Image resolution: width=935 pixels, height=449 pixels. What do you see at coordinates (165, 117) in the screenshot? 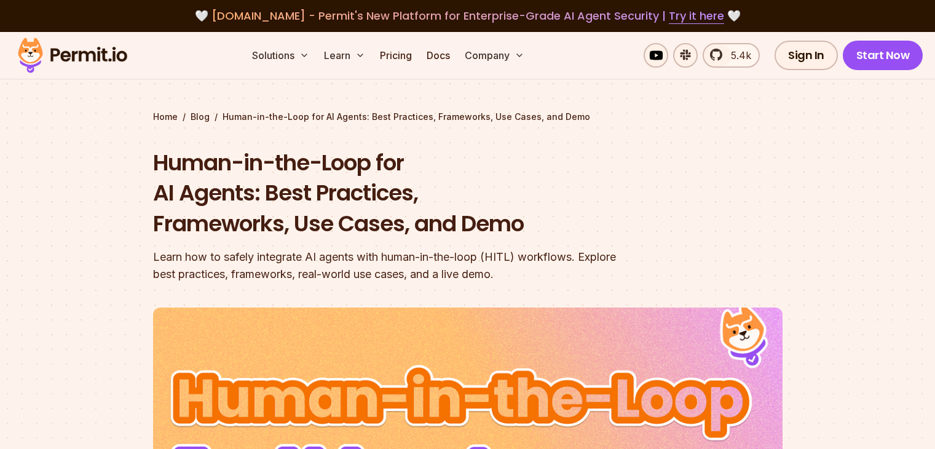
I see `a: Home` at bounding box center [165, 117].